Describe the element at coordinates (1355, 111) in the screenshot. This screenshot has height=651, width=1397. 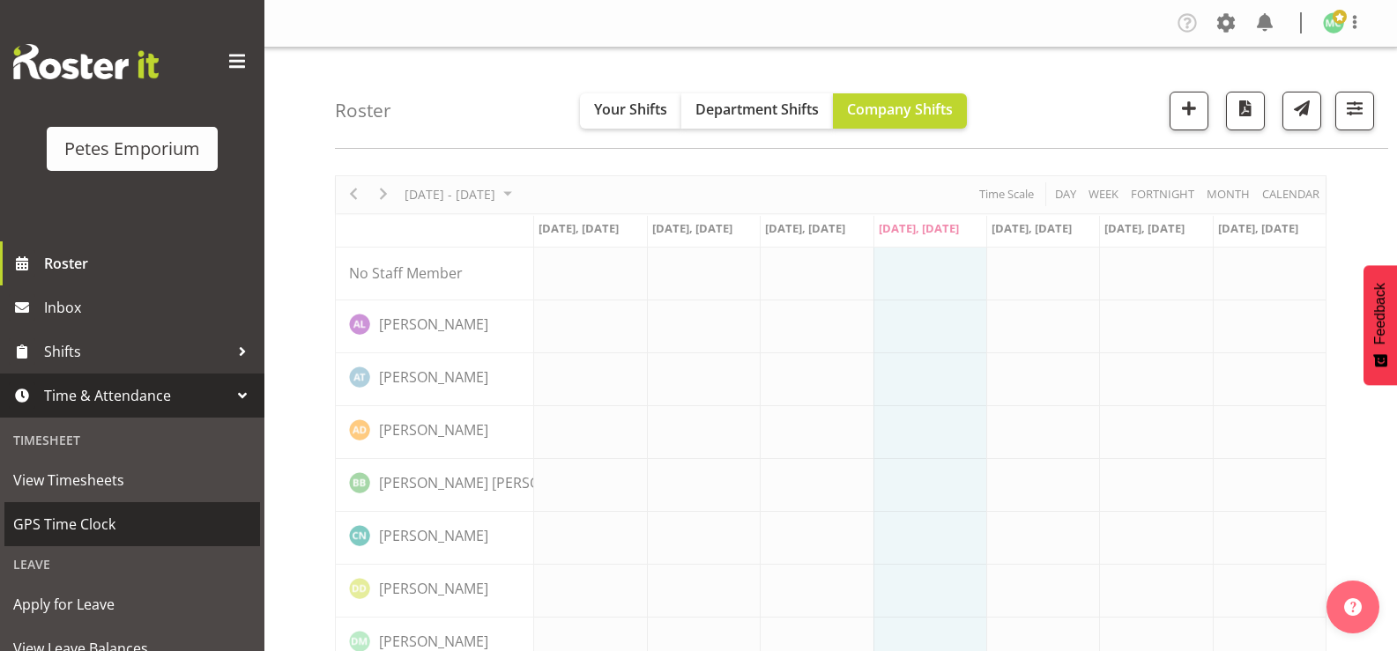
I see `button: Filter Shifts` at that location.